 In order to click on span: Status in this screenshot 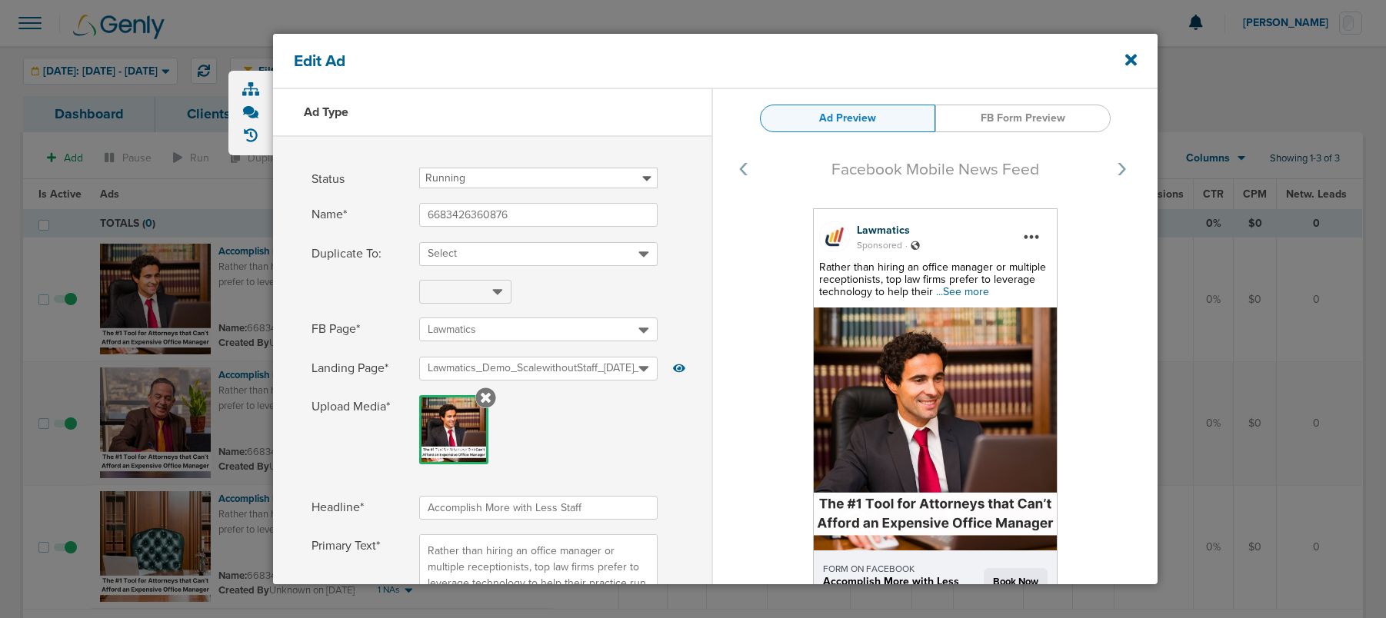, I will do `click(358, 179)`.